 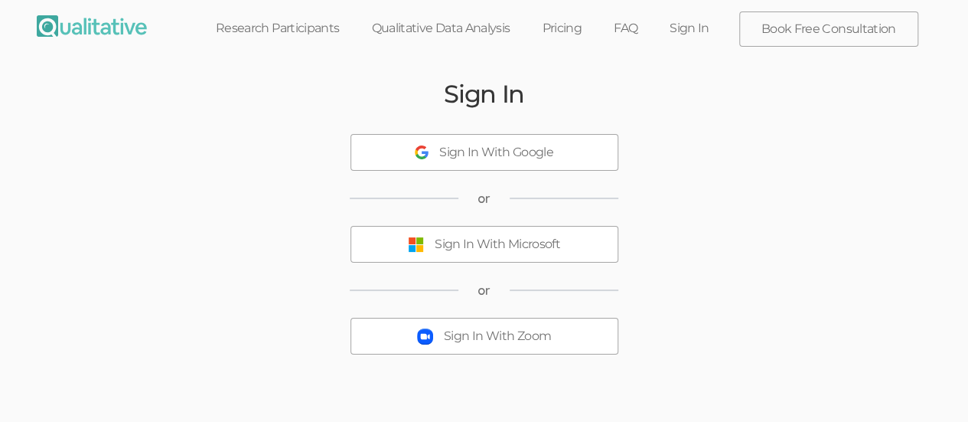 What do you see at coordinates (497, 336) in the screenshot?
I see `div: Sign In With Zoom` at bounding box center [497, 336].